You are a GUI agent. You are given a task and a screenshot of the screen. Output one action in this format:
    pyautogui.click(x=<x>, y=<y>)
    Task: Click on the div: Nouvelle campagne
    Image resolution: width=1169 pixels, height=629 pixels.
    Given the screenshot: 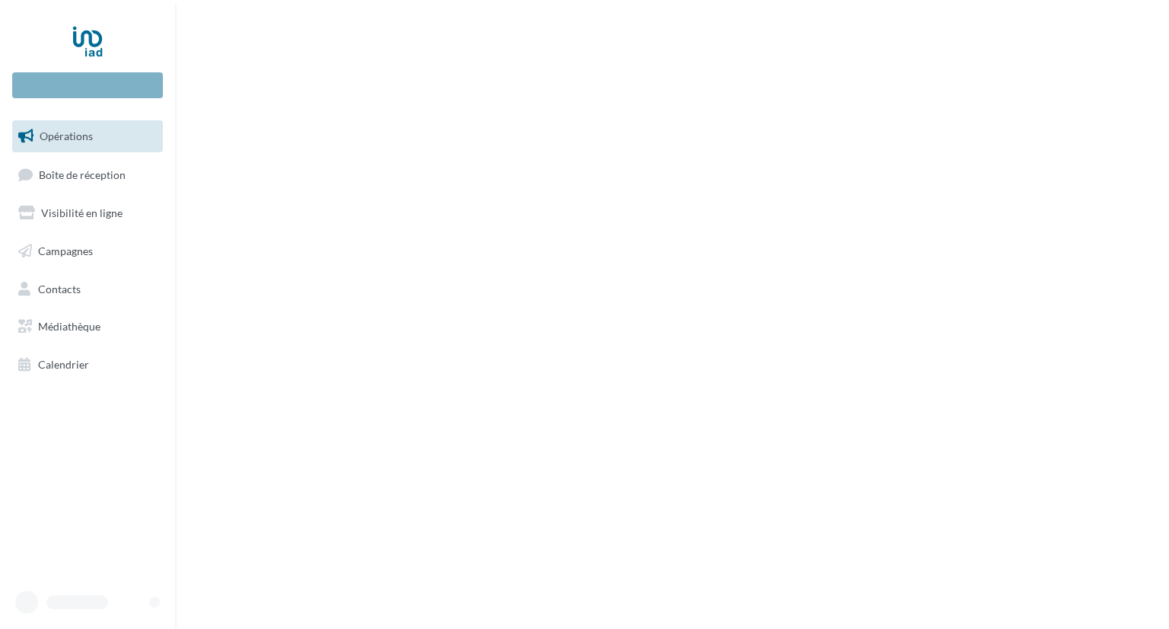 What is the action you would take?
    pyautogui.click(x=88, y=85)
    